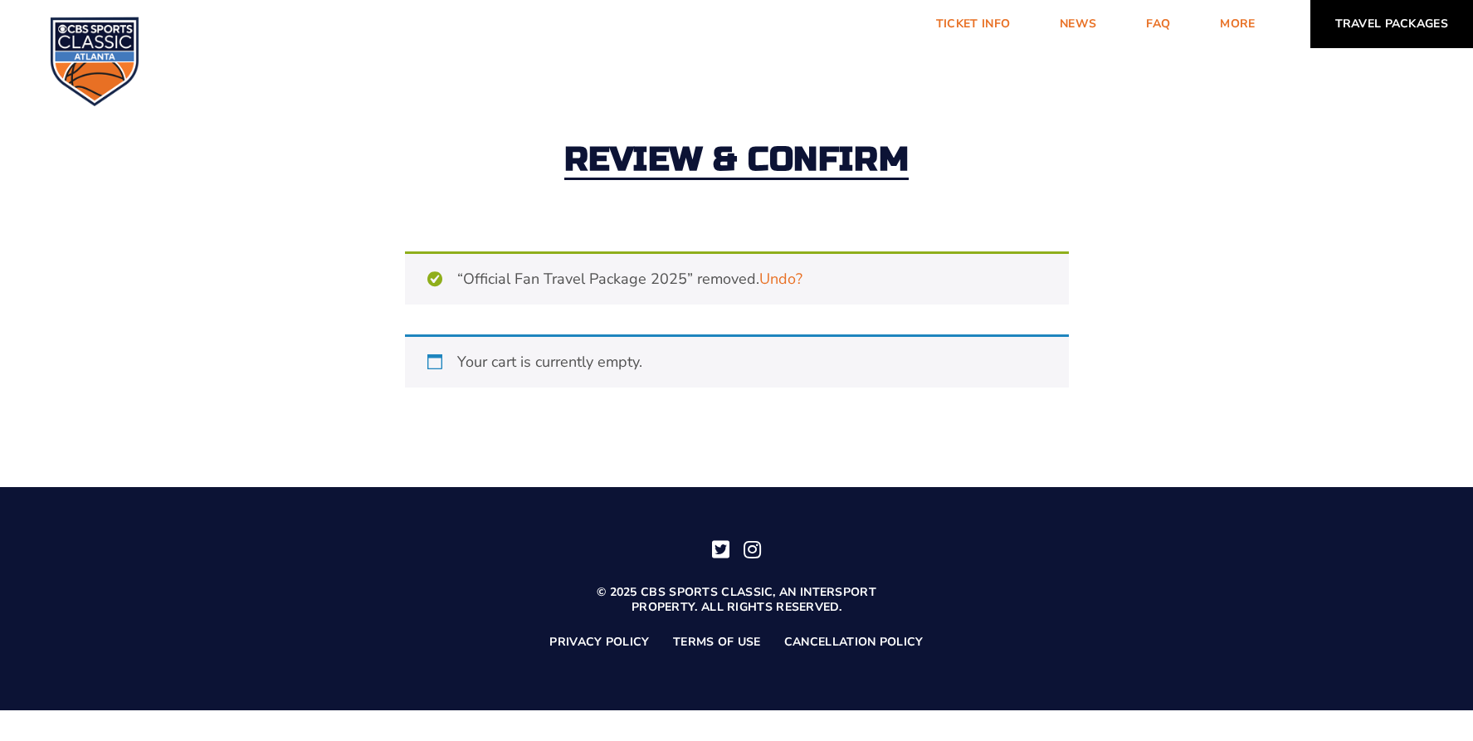  Describe the element at coordinates (95, 61) in the screenshot. I see `img: CBS Sports Classic` at that location.